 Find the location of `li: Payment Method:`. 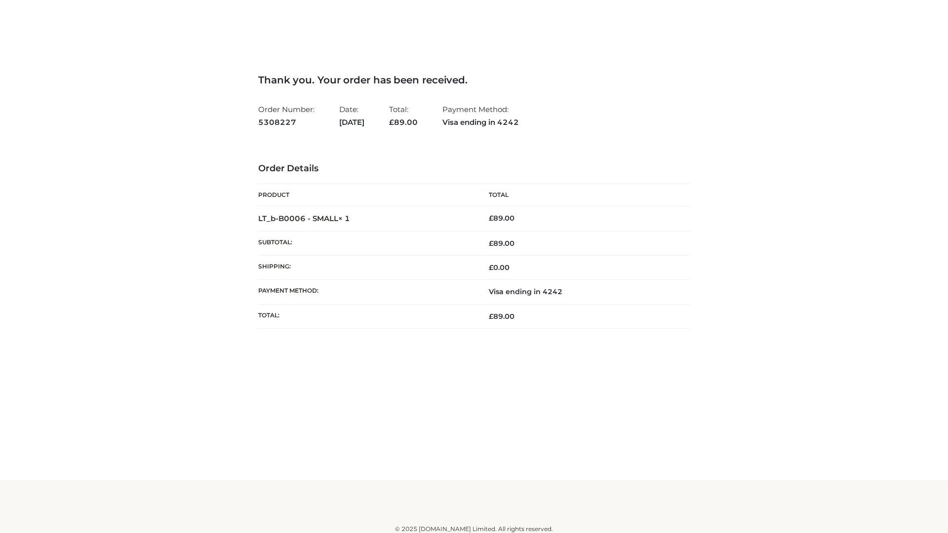

li: Payment Method: is located at coordinates (480, 116).